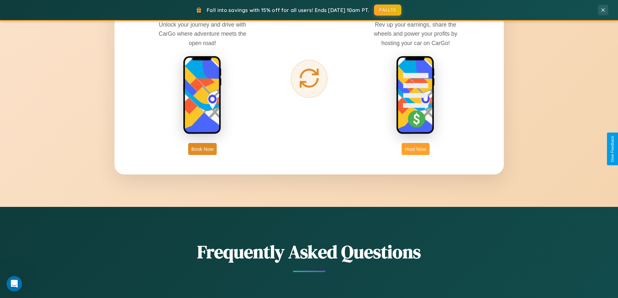  I want to click on p: Unlock your journey and drive with CarGo where adventure meets the open road!, so click(202, 34).